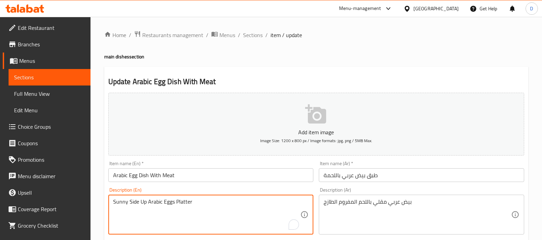 This screenshot has height=240, width=542. I want to click on a: Grocery Checklist, so click(47, 225).